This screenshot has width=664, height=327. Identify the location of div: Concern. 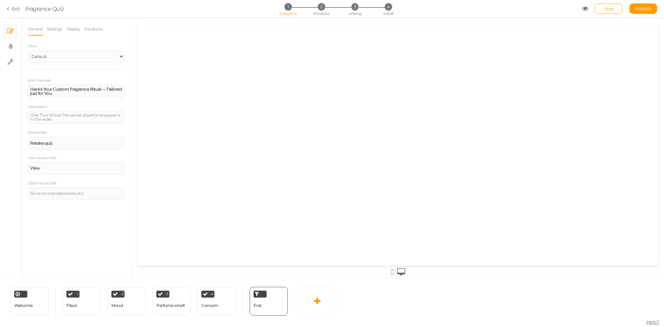
(210, 306).